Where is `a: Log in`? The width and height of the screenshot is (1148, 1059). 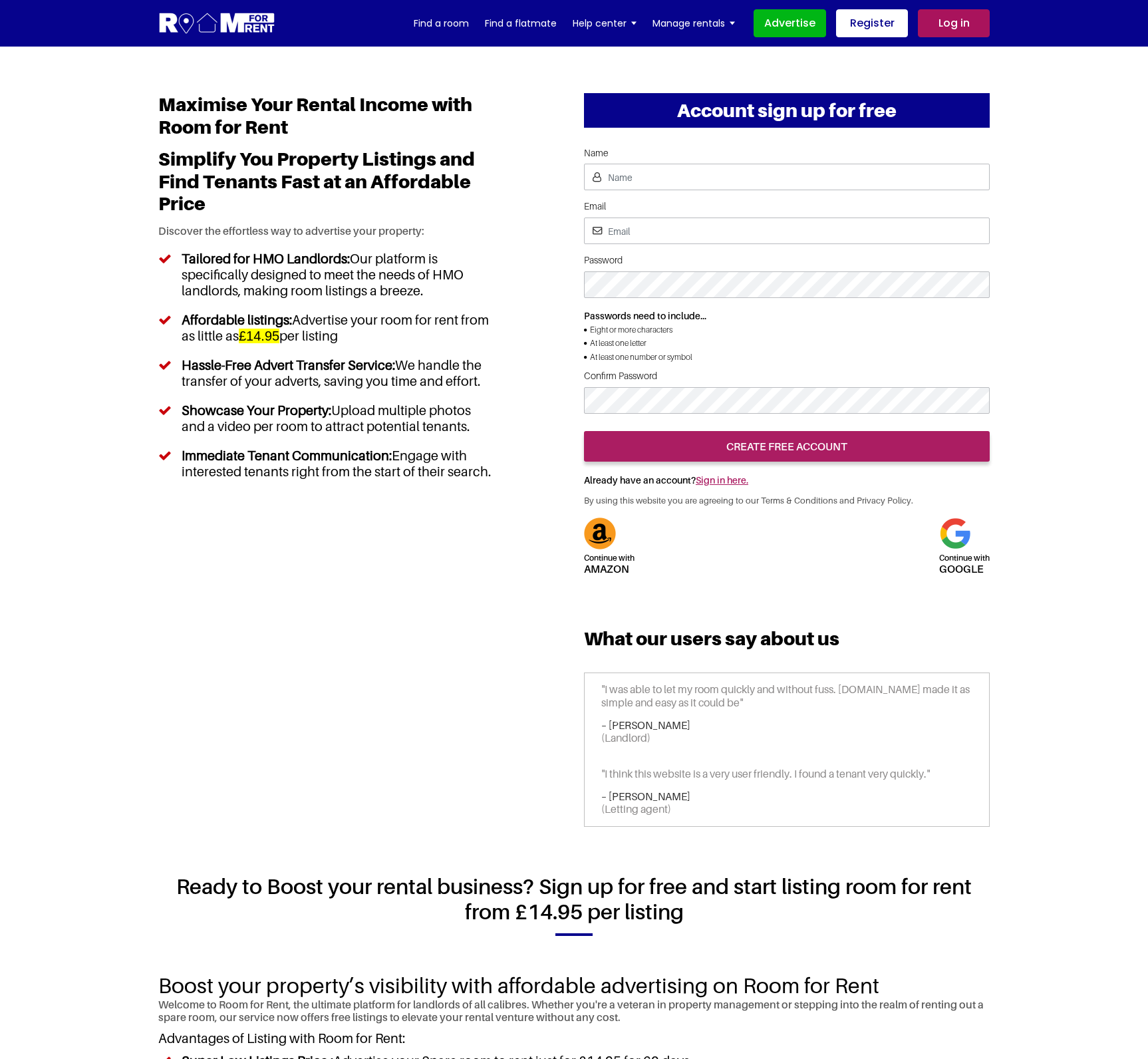 a: Log in is located at coordinates (954, 23).